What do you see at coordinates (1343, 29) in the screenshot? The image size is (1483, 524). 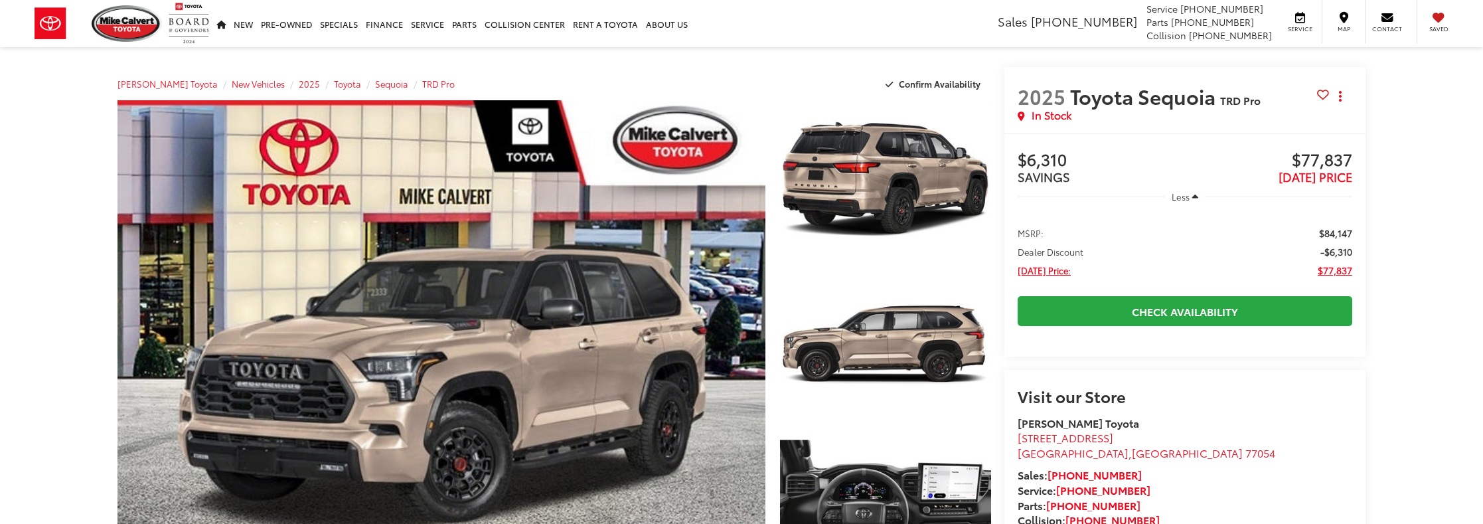 I see `span: Map` at bounding box center [1343, 29].